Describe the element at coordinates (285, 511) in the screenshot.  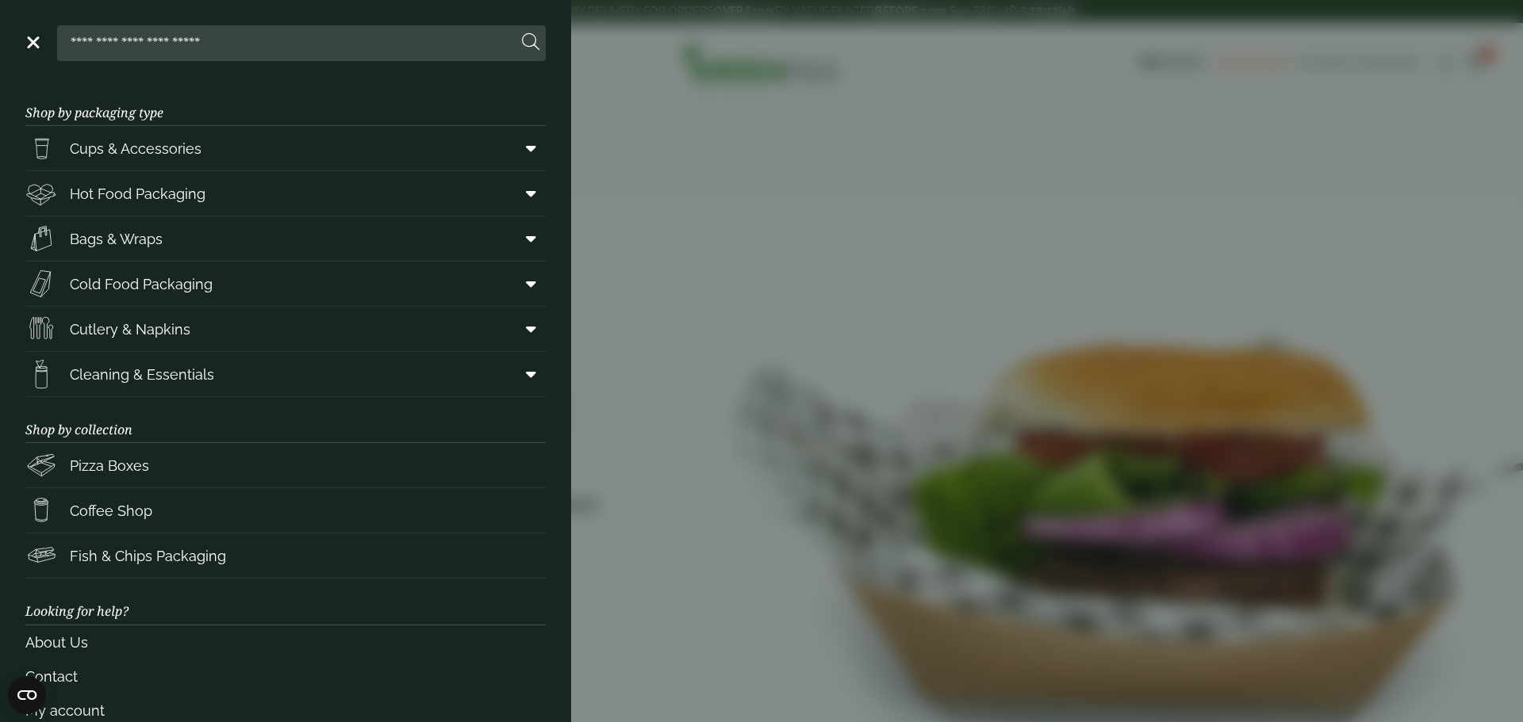
I see `a: Coffee Shop` at that location.